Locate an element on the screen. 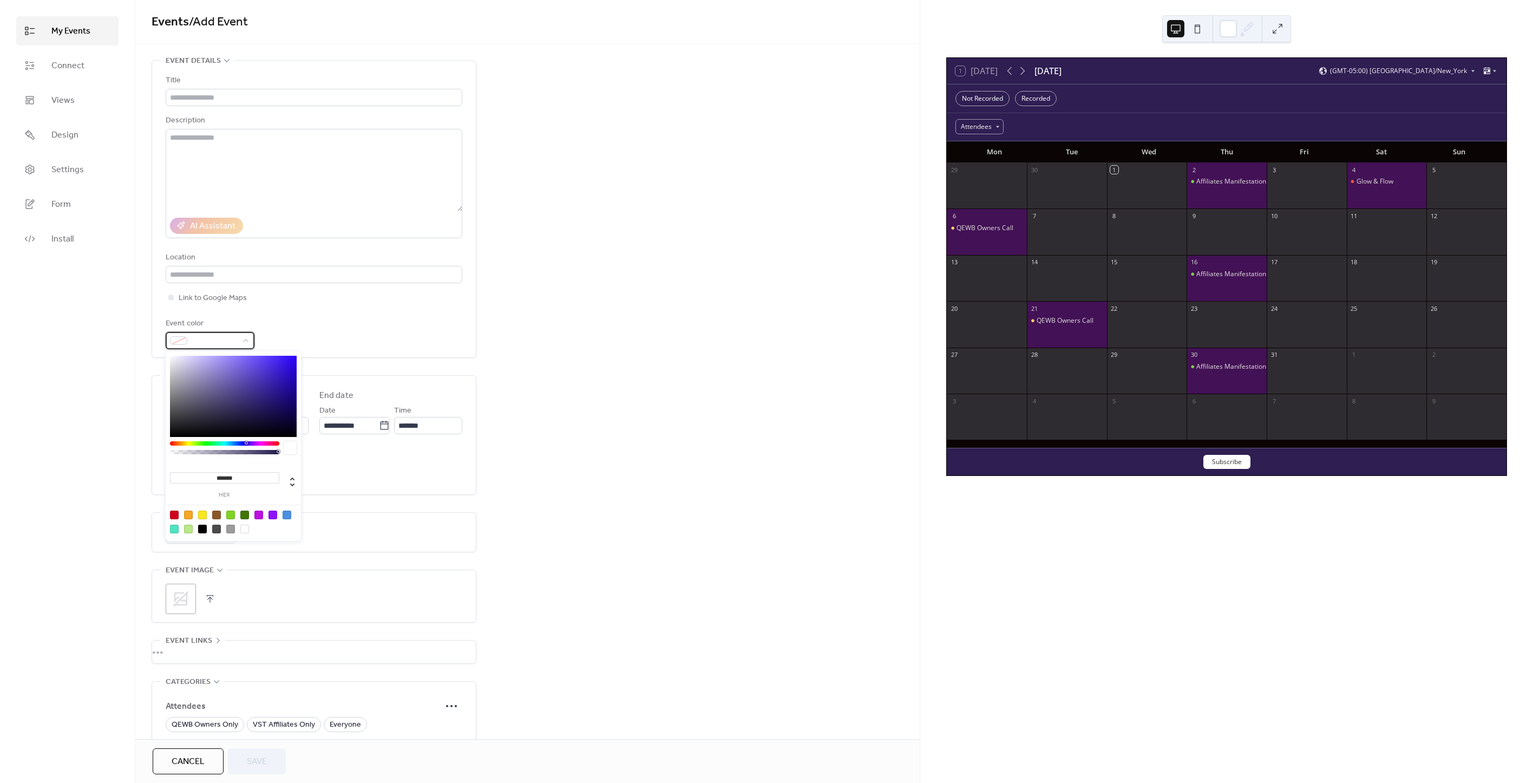 This screenshot has width=1533, height=783. div: Location is located at coordinates (313, 258).